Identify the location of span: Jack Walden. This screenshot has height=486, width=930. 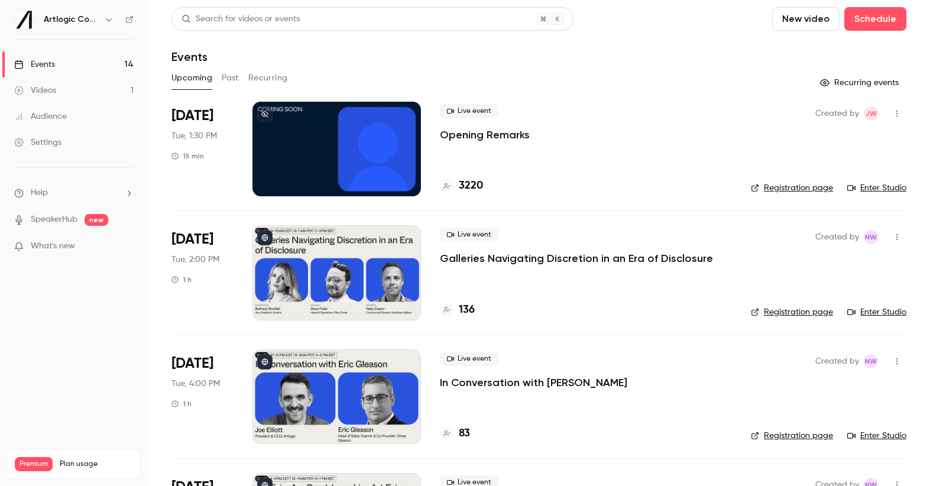
(871, 114).